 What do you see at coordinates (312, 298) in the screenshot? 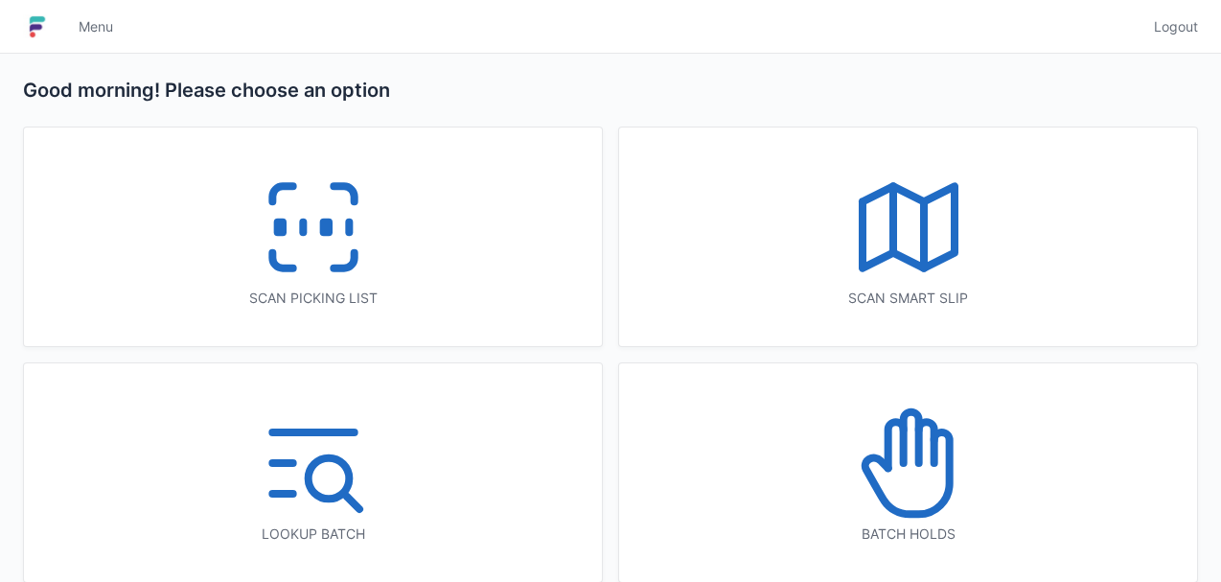
I see `div: Scan picking list` at bounding box center [312, 298].